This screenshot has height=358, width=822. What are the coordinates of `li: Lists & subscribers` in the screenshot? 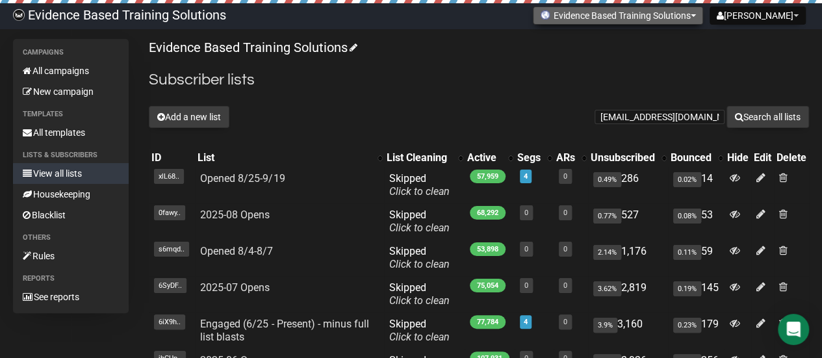 It's located at (71, 155).